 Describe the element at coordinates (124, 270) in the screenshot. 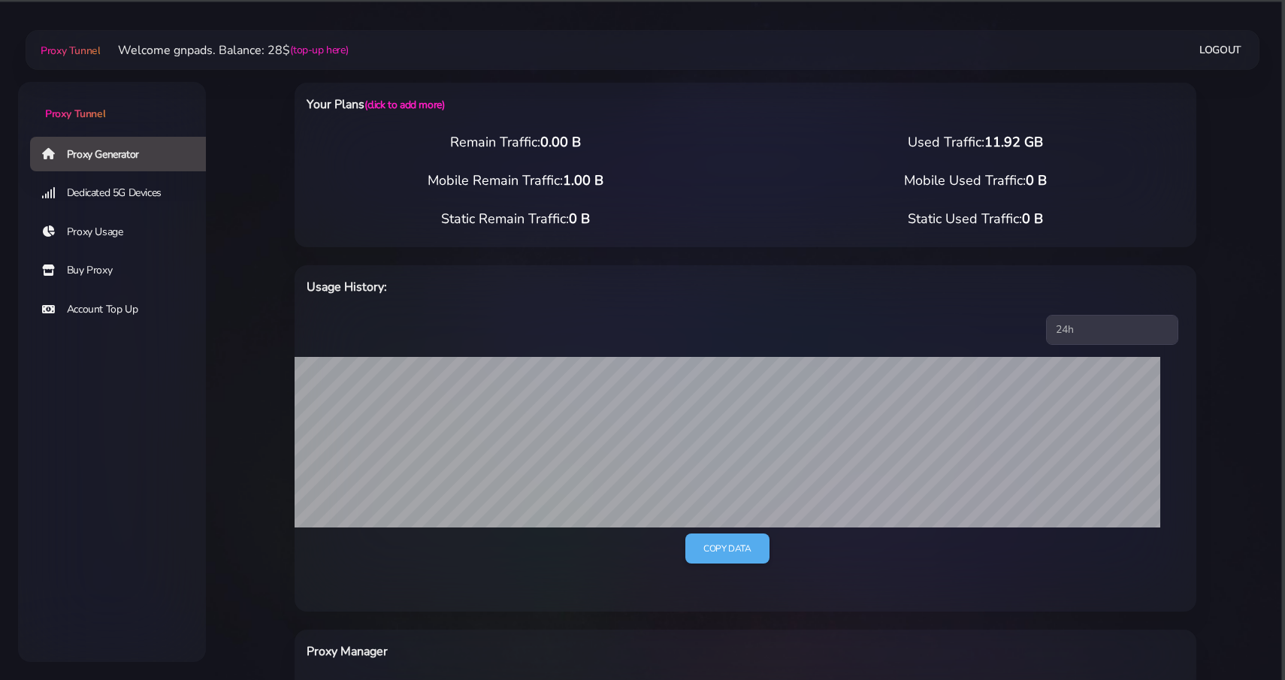

I see `a: Buy Proxy` at that location.